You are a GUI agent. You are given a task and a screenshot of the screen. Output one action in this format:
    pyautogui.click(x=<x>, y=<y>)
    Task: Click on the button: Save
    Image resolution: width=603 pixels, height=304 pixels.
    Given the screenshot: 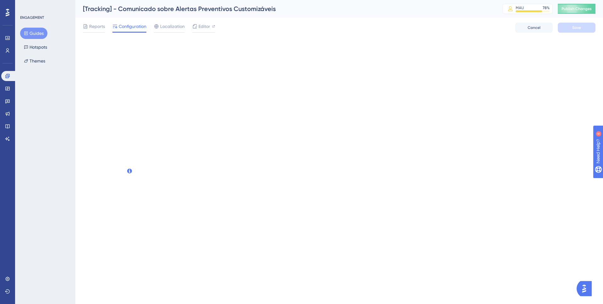 What is the action you would take?
    pyautogui.click(x=576, y=28)
    